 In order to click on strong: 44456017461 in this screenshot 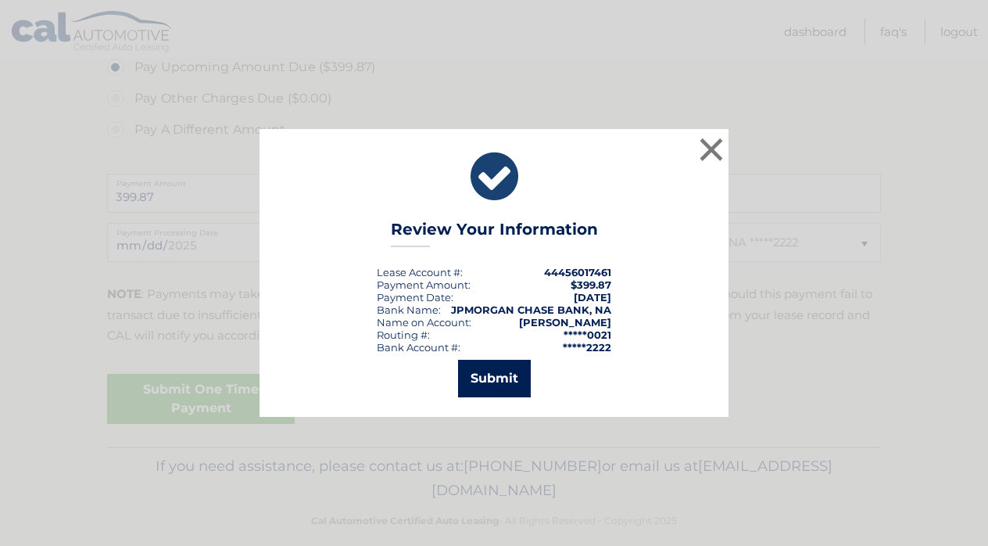, I will do `click(578, 272)`.